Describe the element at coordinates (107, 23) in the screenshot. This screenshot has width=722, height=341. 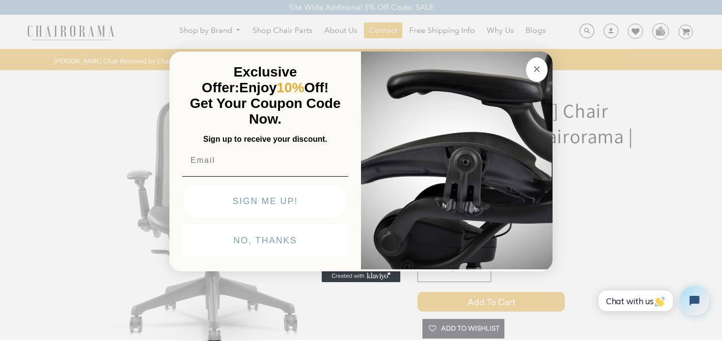
I see `button: Open chat widget` at that location.